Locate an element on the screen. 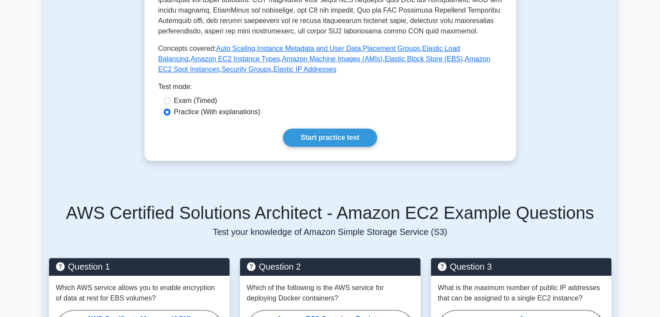 The height and width of the screenshot is (317, 660). a: Placement Groups is located at coordinates (392, 48).